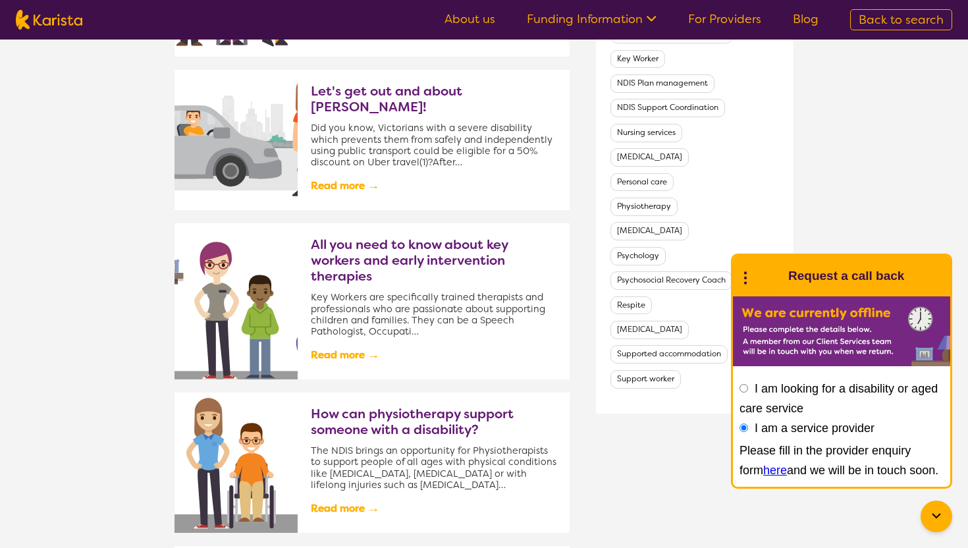 This screenshot has width=968, height=548. Describe the element at coordinates (775, 470) in the screenshot. I see `a: here` at that location.